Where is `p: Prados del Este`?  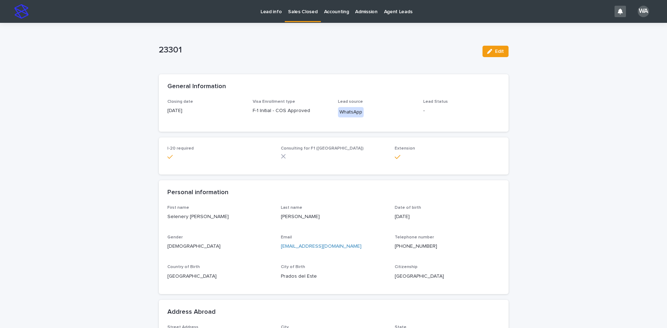
p: Prados del Este is located at coordinates (333, 276).